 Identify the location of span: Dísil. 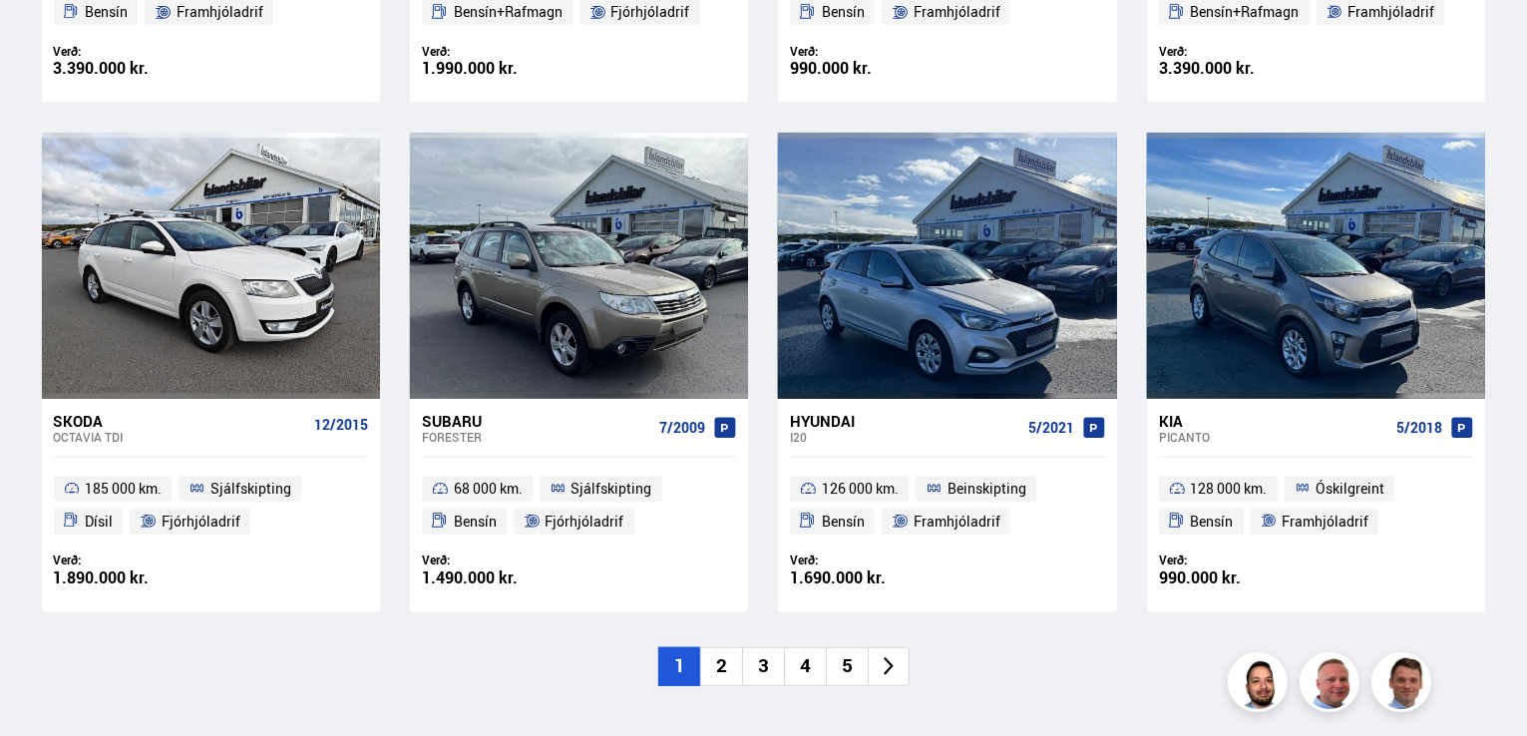
(99, 522).